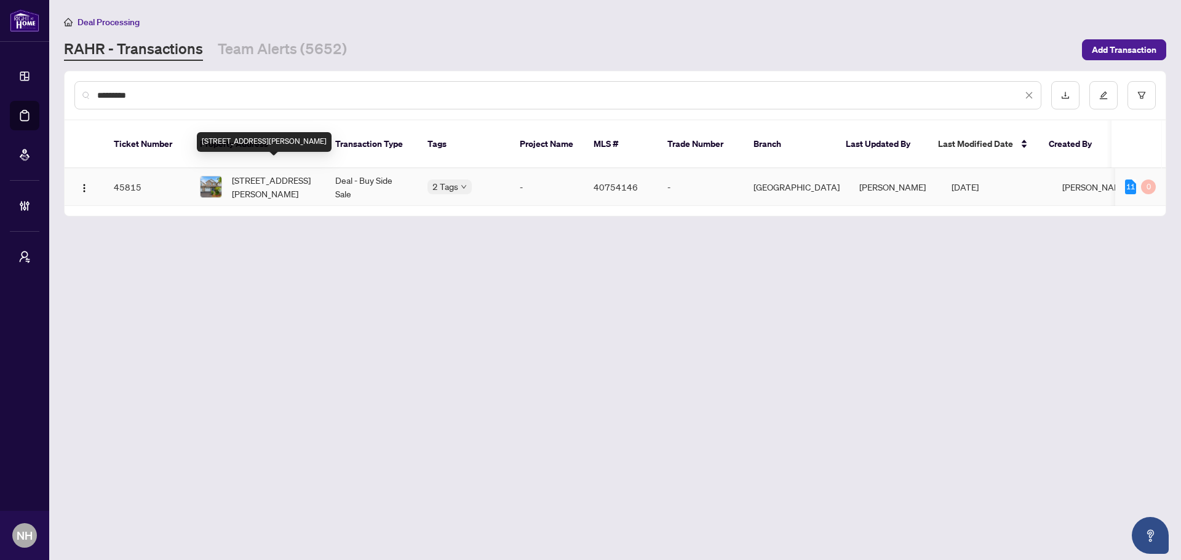  Describe the element at coordinates (372, 187) in the screenshot. I see `td: Deal - Buy Side Sale` at that location.